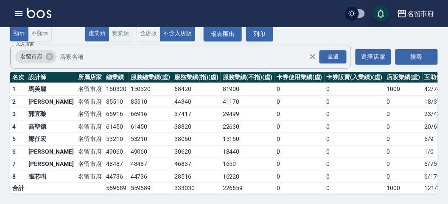 The image size is (448, 204). Describe the element at coordinates (247, 127) in the screenshot. I see `td: 22630` at that location.